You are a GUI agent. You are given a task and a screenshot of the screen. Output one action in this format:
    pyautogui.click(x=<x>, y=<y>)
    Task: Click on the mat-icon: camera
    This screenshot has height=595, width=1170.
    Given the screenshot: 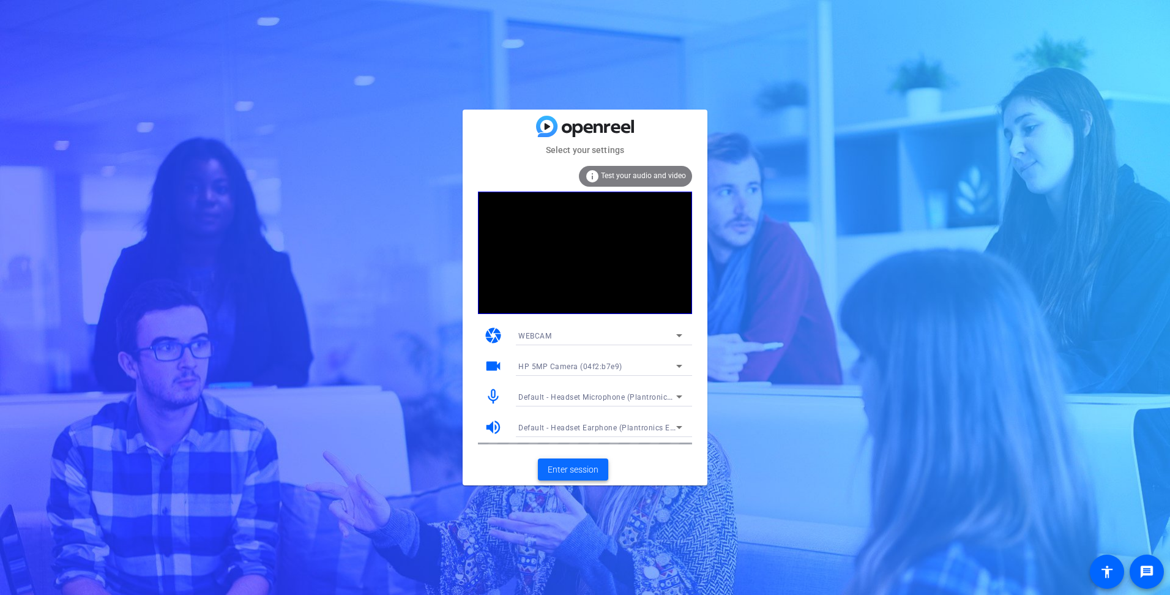 What is the action you would take?
    pyautogui.click(x=493, y=335)
    